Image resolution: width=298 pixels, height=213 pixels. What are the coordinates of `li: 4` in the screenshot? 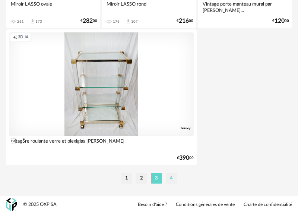 It's located at (172, 179).